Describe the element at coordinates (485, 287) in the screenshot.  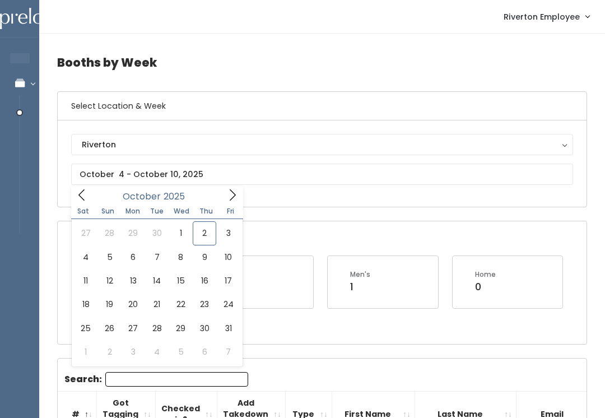
I see `div: 0` at that location.